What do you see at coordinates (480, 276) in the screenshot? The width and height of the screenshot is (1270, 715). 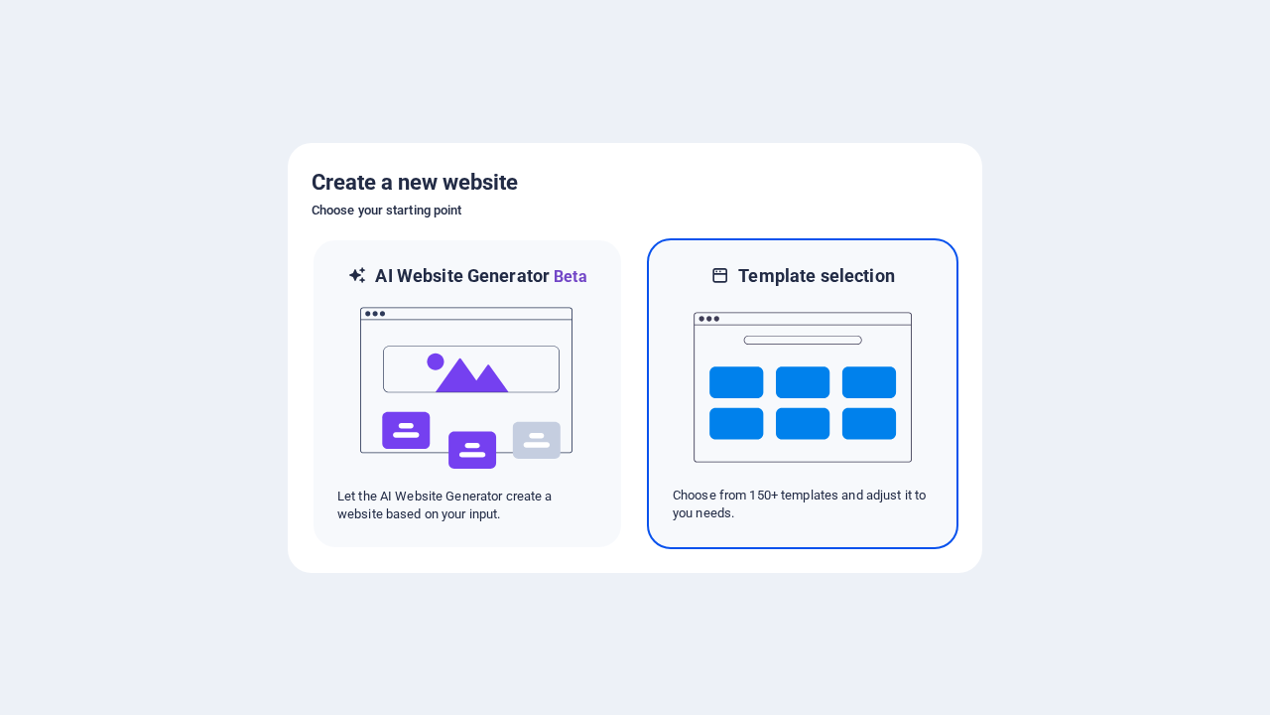 I see `h6: AI Website Generator` at bounding box center [480, 276].